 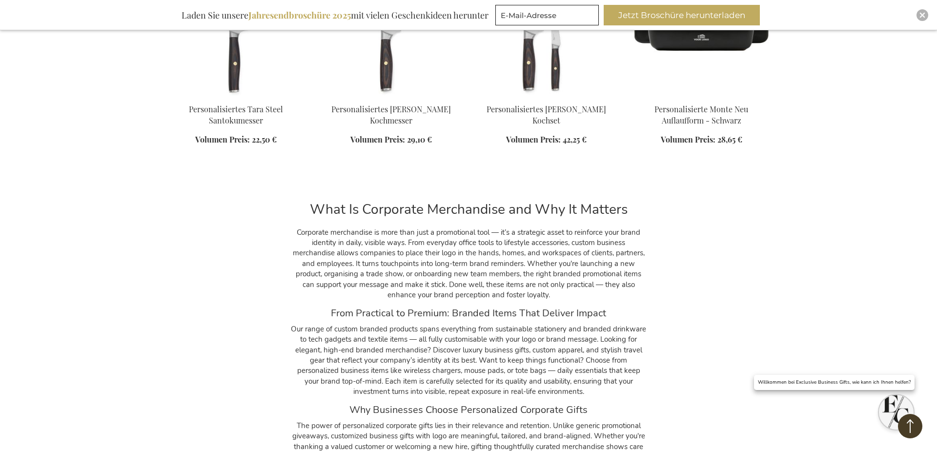 I want to click on a: Volumen Preis: 22,50 €, so click(x=236, y=140).